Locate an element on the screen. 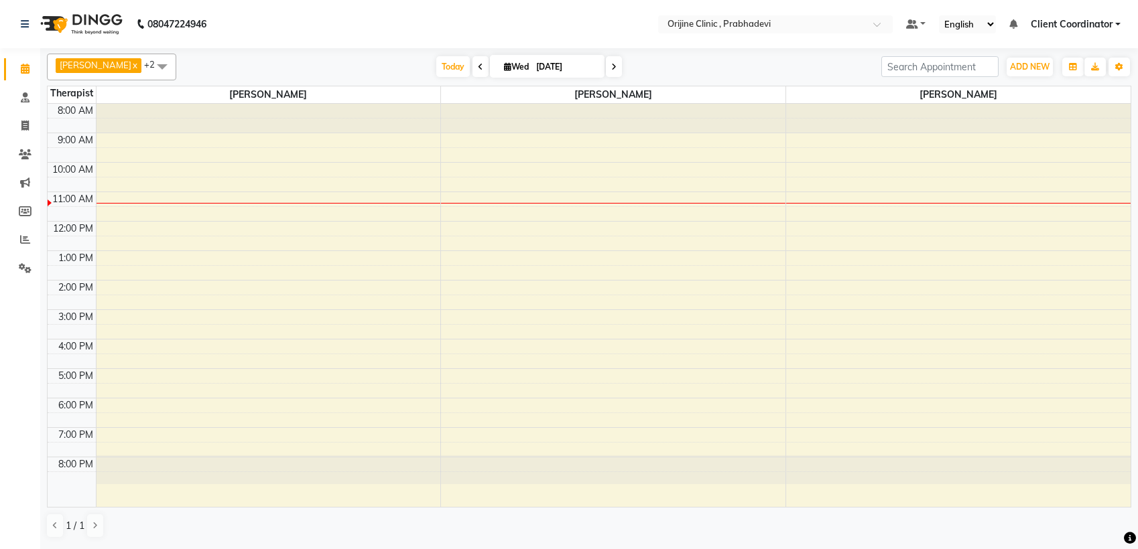 Image resolution: width=1138 pixels, height=549 pixels. input: 2025-09-03 is located at coordinates (565, 67).